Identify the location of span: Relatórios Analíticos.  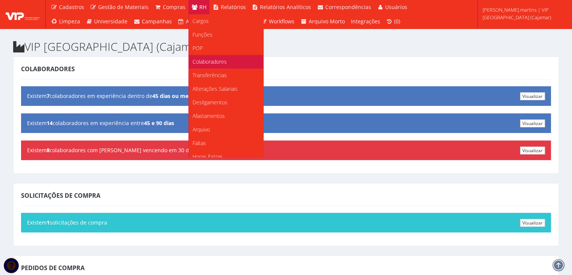
(286, 7).